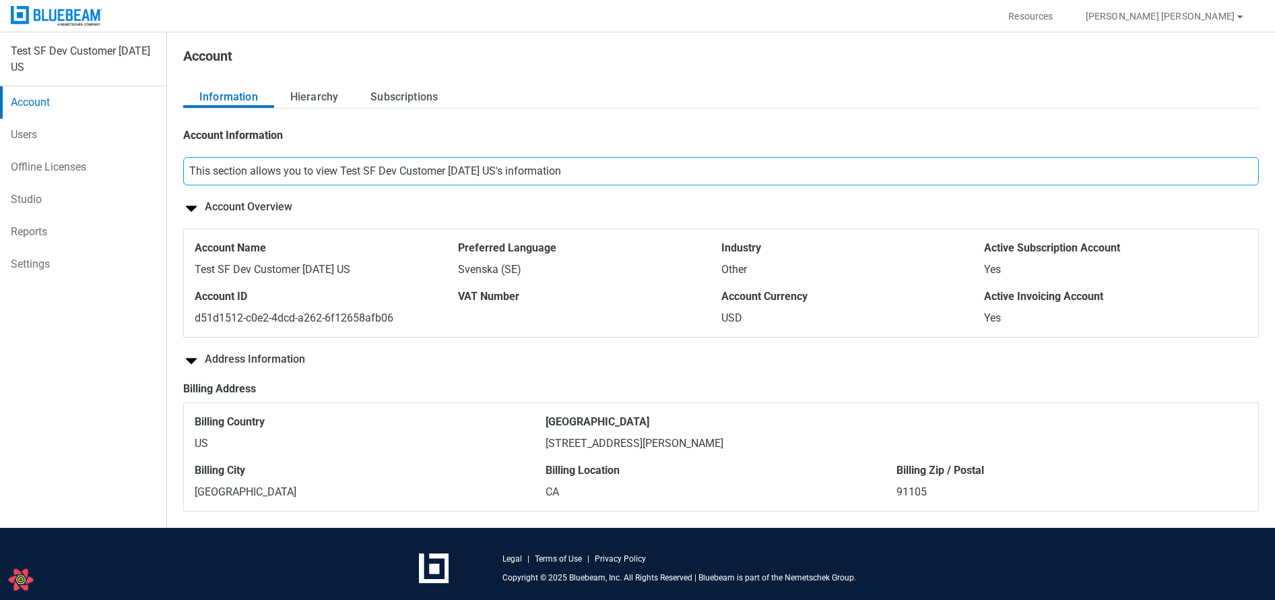  What do you see at coordinates (201, 443) in the screenshot?
I see `span: US` at bounding box center [201, 443].